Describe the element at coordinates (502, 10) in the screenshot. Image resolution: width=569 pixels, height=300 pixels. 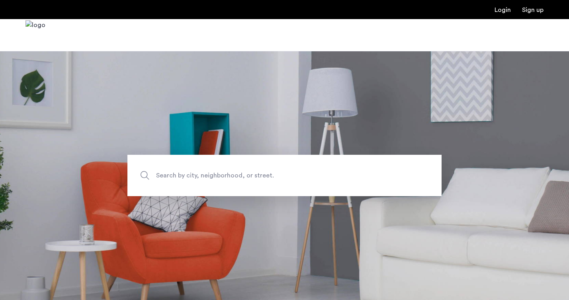
I see `a: Login` at that location.